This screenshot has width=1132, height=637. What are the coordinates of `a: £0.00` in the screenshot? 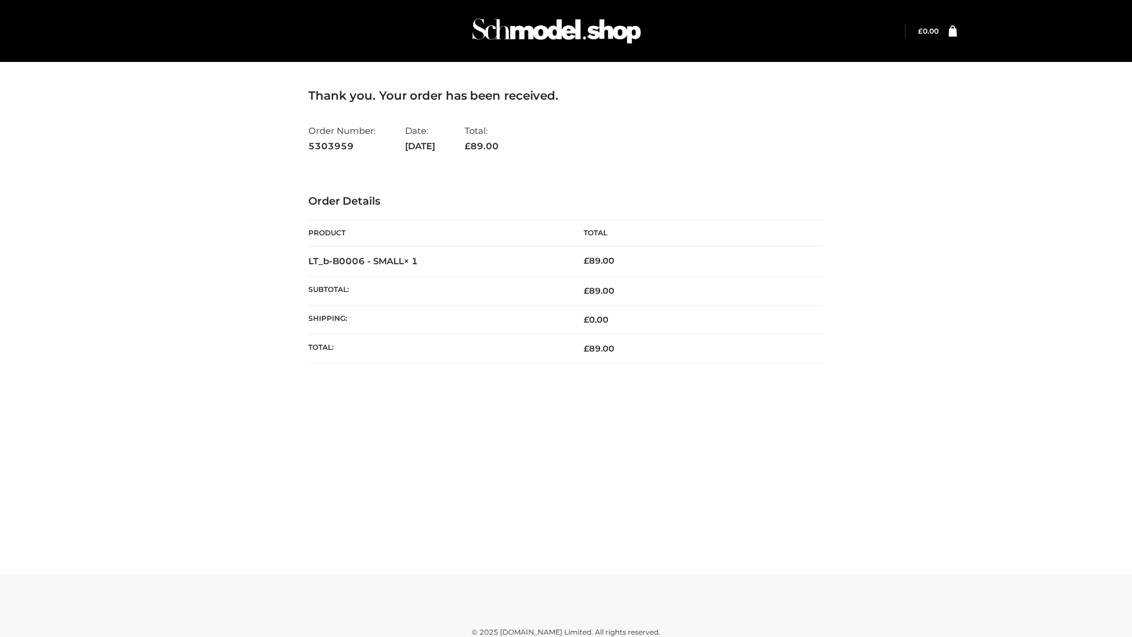 It's located at (928, 31).